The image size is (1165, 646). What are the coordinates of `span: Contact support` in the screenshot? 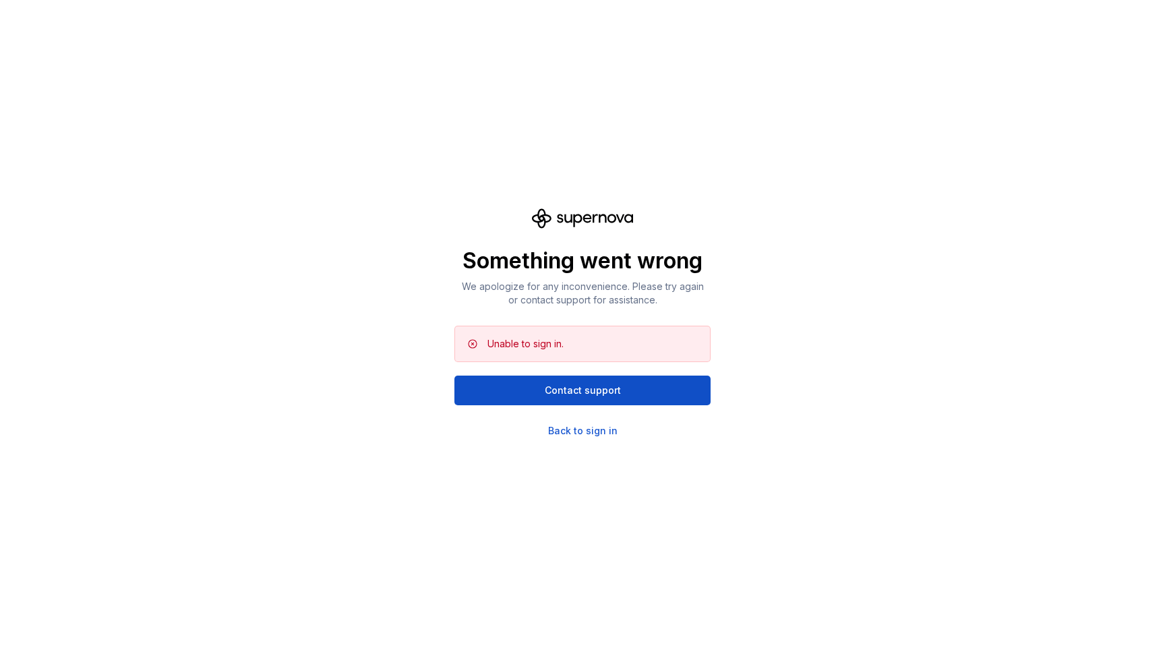 It's located at (583, 390).